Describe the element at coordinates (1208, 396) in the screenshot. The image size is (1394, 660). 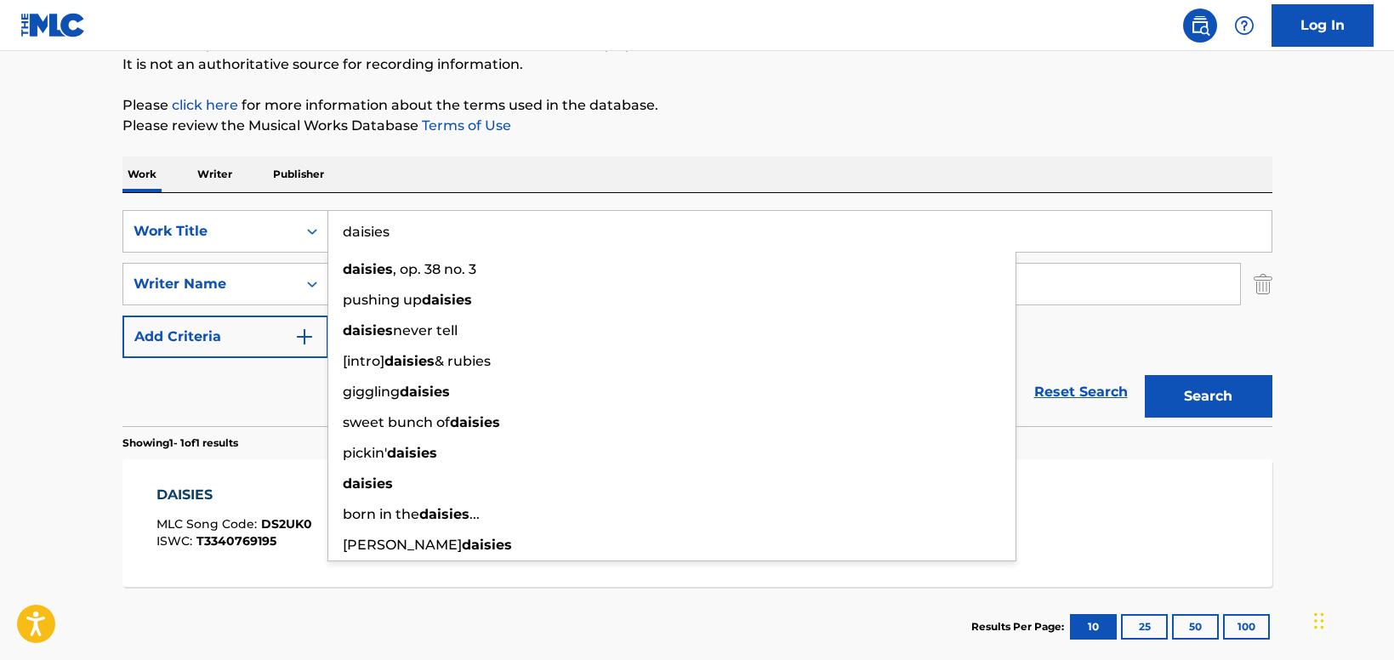
I see `button: Search` at that location.